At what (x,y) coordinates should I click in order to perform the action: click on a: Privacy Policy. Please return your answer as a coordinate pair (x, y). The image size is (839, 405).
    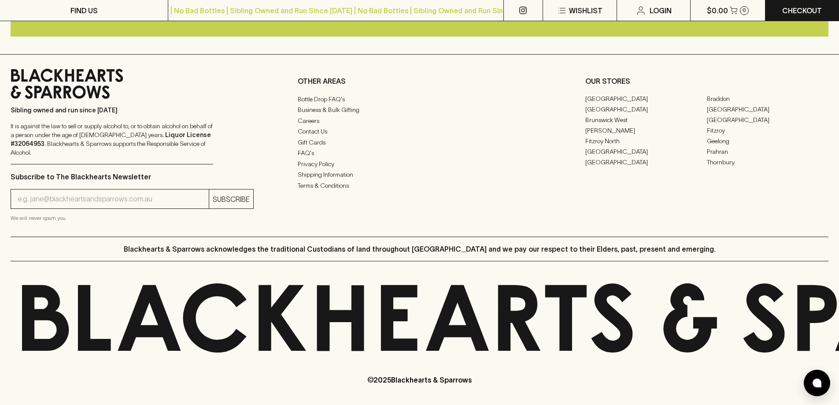
    Looking at the image, I should click on (419, 164).